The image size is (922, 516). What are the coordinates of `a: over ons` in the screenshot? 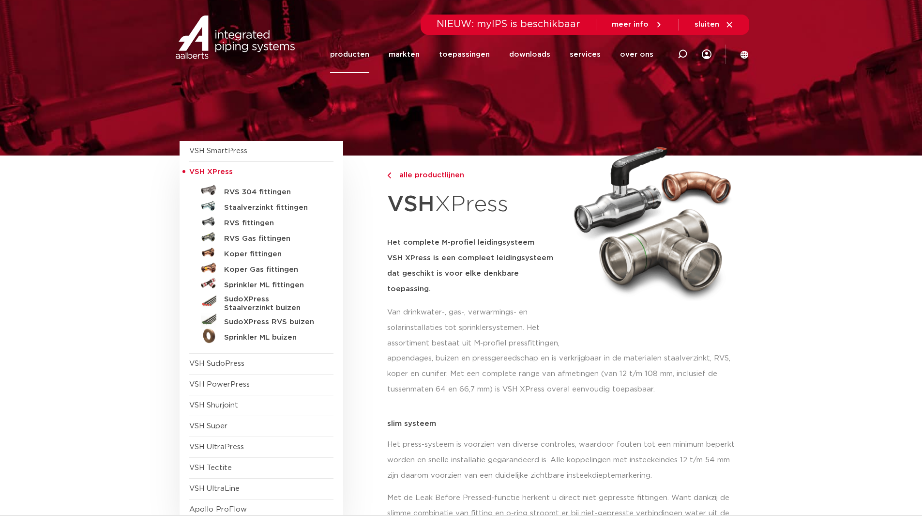 It's located at (637, 54).